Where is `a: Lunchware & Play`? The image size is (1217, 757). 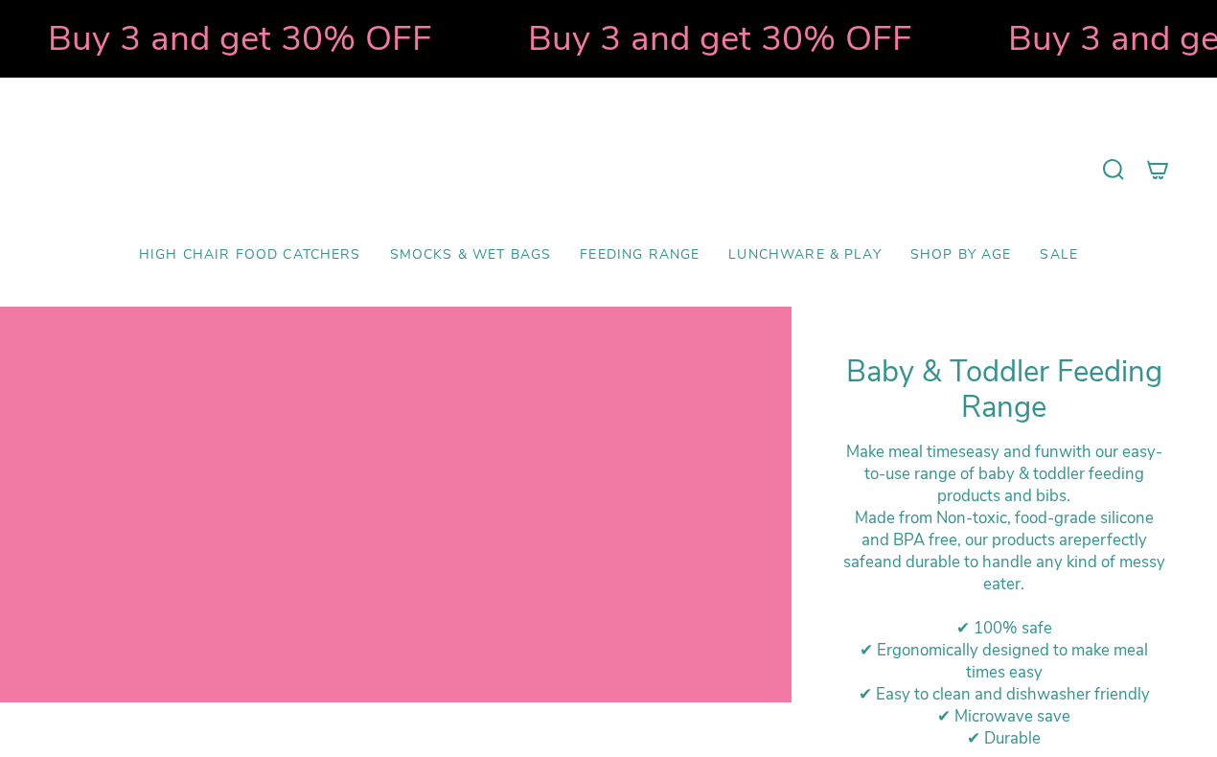
a: Lunchware & Play is located at coordinates (804, 255).